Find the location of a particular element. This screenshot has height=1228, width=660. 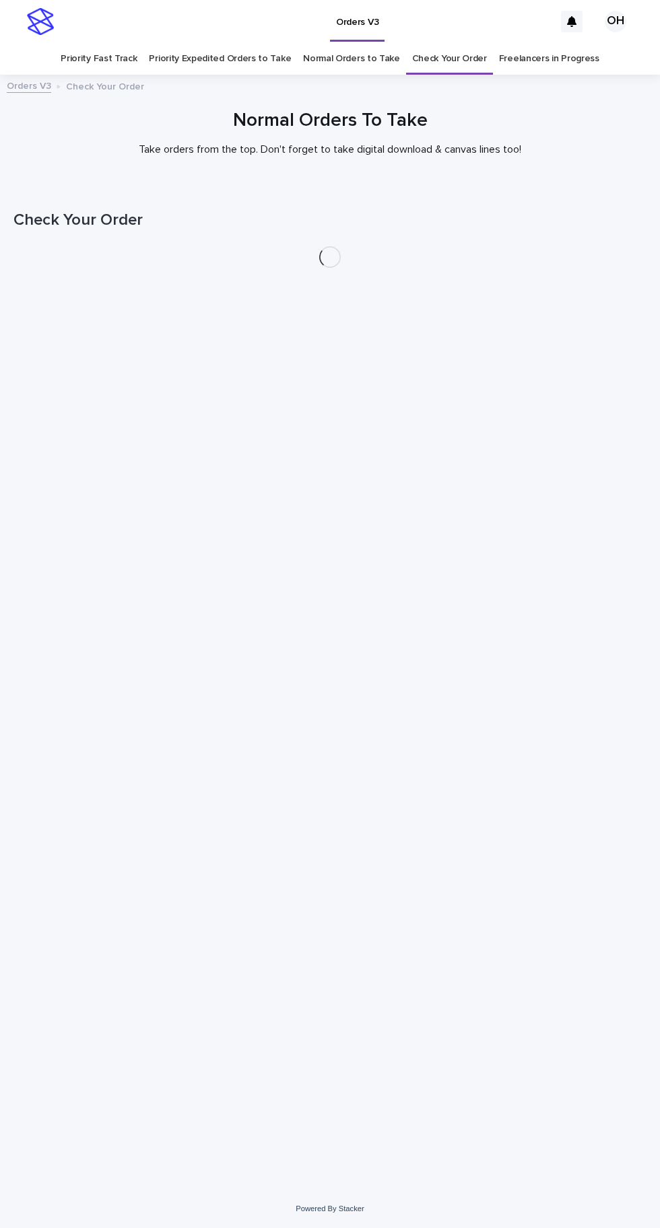

h1: Normal Orders To Take is located at coordinates (330, 121).